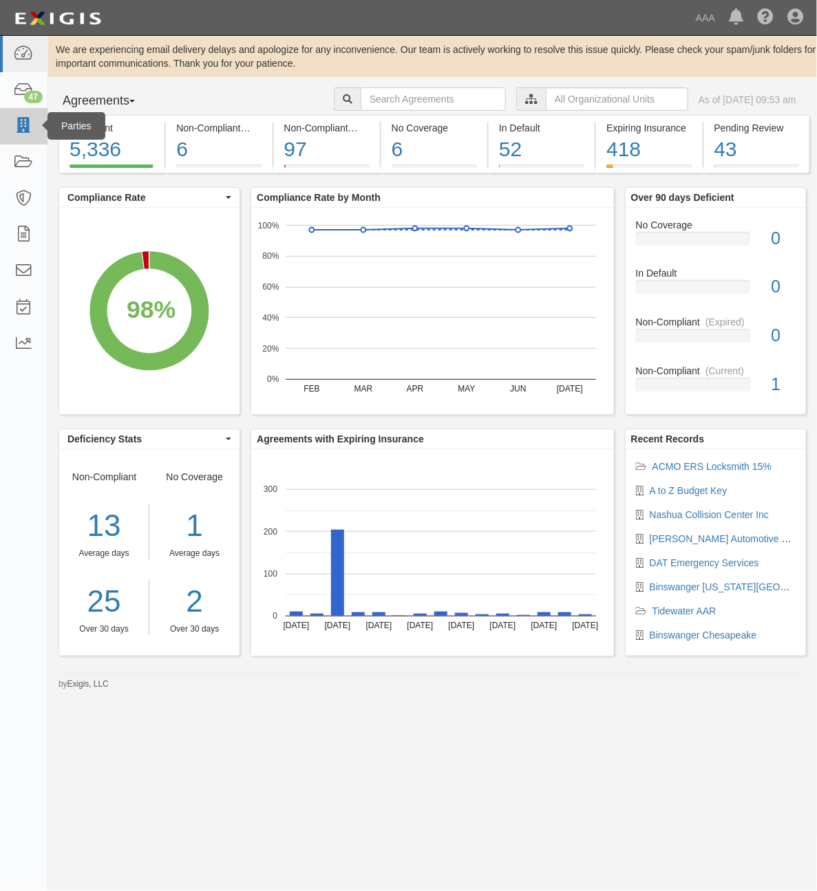  I want to click on a: Non-Compliant(Current)6, so click(219, 170).